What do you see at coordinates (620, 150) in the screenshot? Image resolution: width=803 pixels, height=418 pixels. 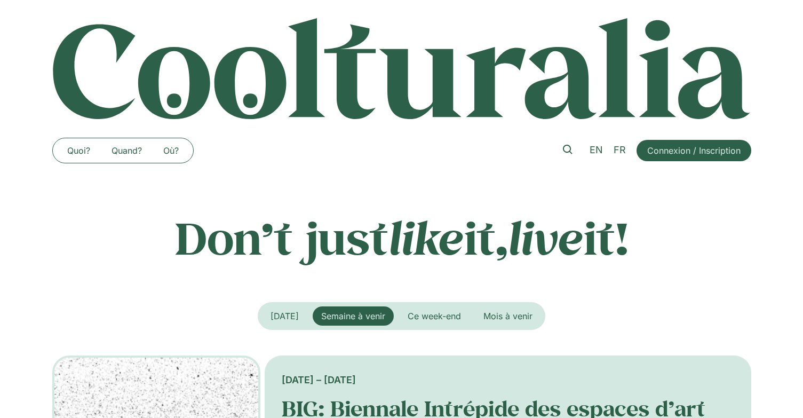 I see `a: FR` at bounding box center [620, 150].